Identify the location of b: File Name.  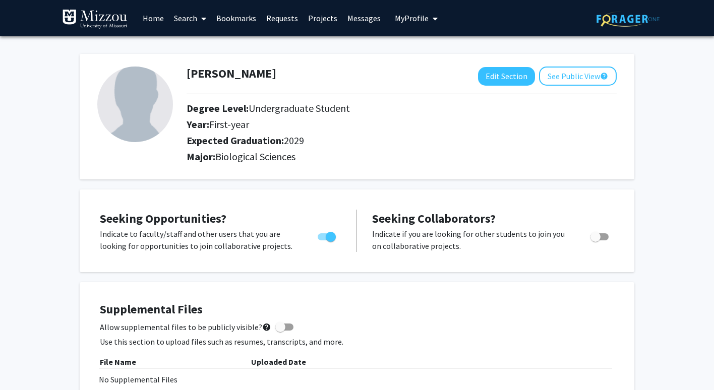
(118, 362).